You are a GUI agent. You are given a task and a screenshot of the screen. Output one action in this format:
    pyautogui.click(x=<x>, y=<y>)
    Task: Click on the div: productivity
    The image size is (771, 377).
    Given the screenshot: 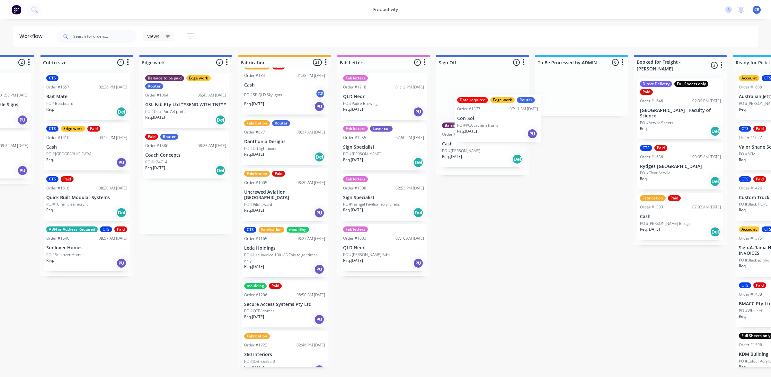 What is the action you would take?
    pyautogui.click(x=386, y=10)
    